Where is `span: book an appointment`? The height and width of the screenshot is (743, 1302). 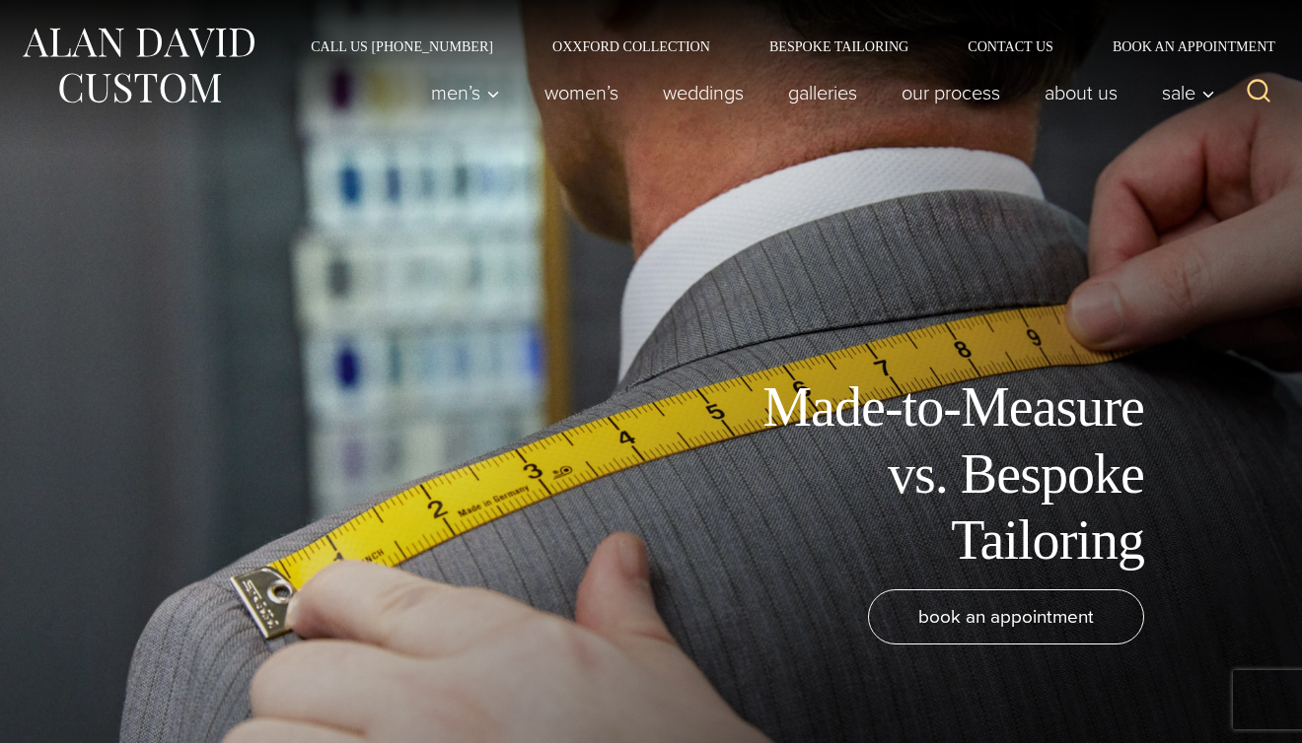 span: book an appointment is located at coordinates (1006, 616).